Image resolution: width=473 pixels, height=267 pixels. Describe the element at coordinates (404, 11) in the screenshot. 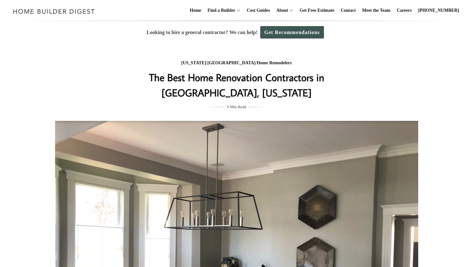

I see `a: Careers` at that location.